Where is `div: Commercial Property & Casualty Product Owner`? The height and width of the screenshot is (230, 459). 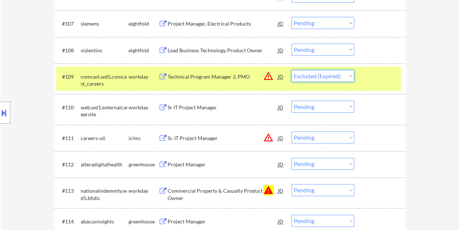
div: Commercial Property & Casualty Product Owner is located at coordinates (223, 194).